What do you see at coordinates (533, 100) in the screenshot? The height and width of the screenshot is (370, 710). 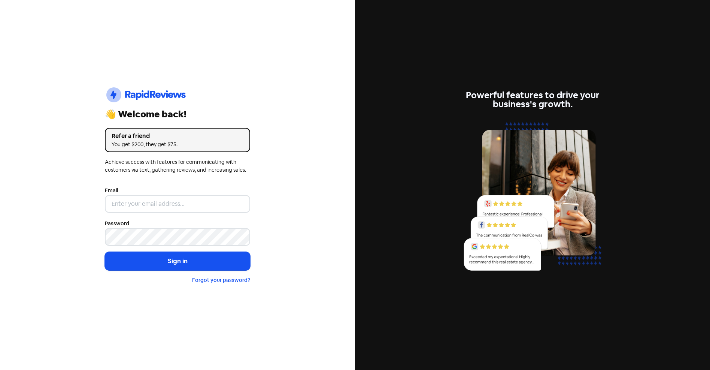 I see `div: Powerful features to drive your business's growth.` at bounding box center [533, 100].